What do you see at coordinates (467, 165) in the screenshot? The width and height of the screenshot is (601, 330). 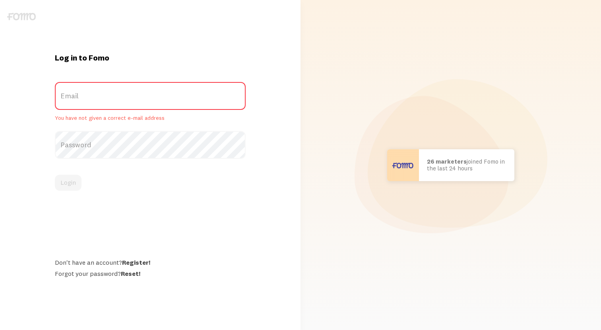 I see `p: joined Fomo in the last 24 hours` at bounding box center [467, 165].